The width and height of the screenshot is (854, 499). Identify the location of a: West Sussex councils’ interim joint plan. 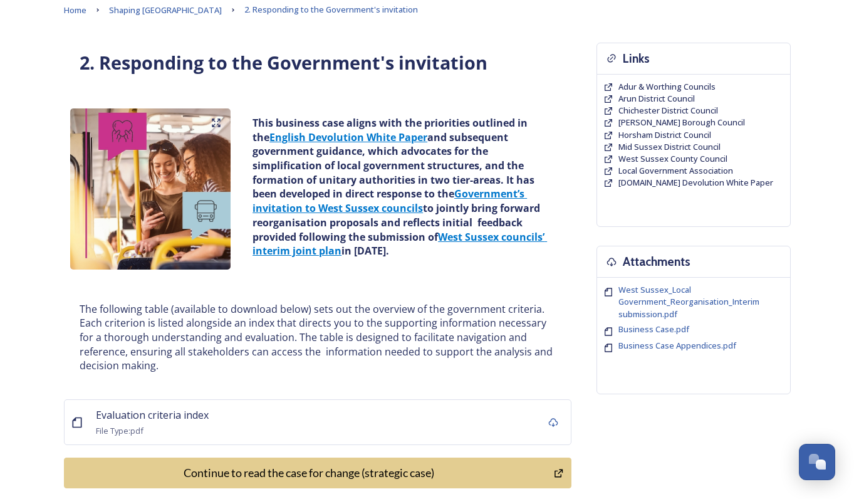
(400, 244).